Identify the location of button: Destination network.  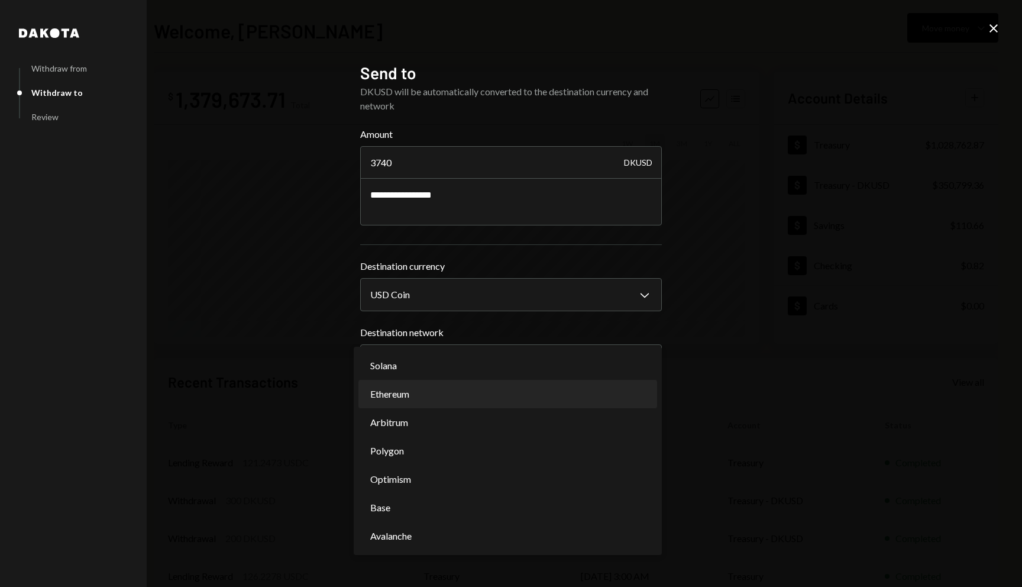
(511, 361).